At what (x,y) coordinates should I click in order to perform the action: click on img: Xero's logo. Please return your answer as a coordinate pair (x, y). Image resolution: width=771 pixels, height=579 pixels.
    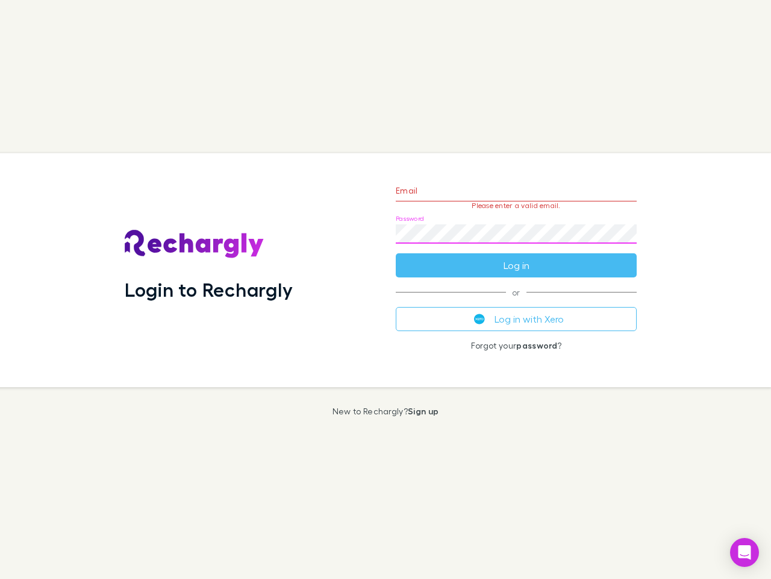
    Looking at the image, I should click on (480, 319).